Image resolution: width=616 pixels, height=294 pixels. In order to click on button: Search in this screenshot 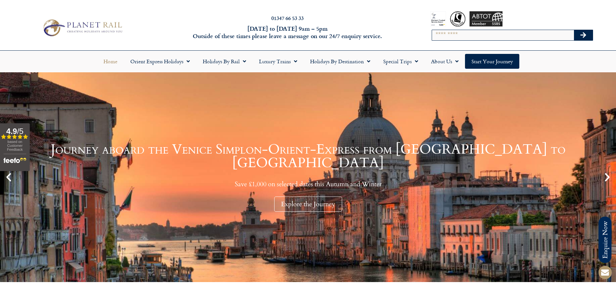, I will do `click(583, 35)`.